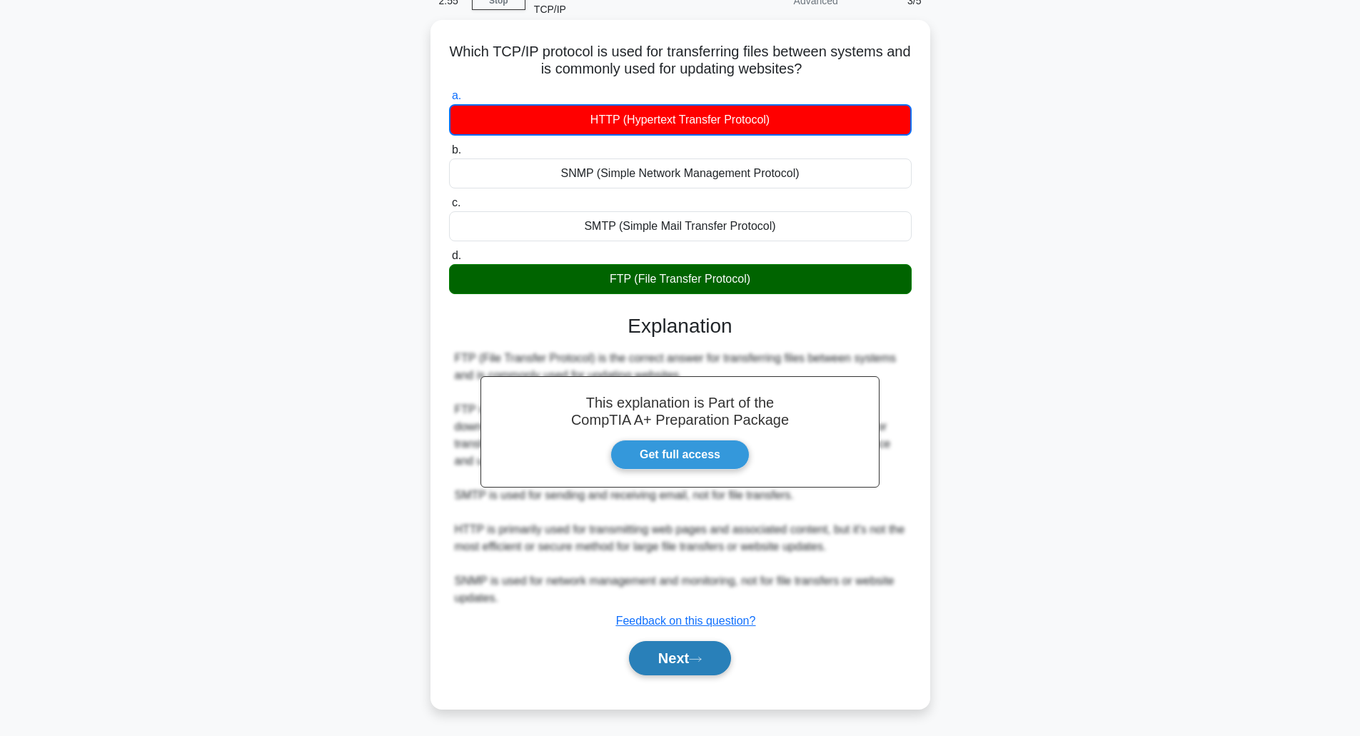 The width and height of the screenshot is (1360, 736). Describe the element at coordinates (456, 255) in the screenshot. I see `span: d.` at that location.